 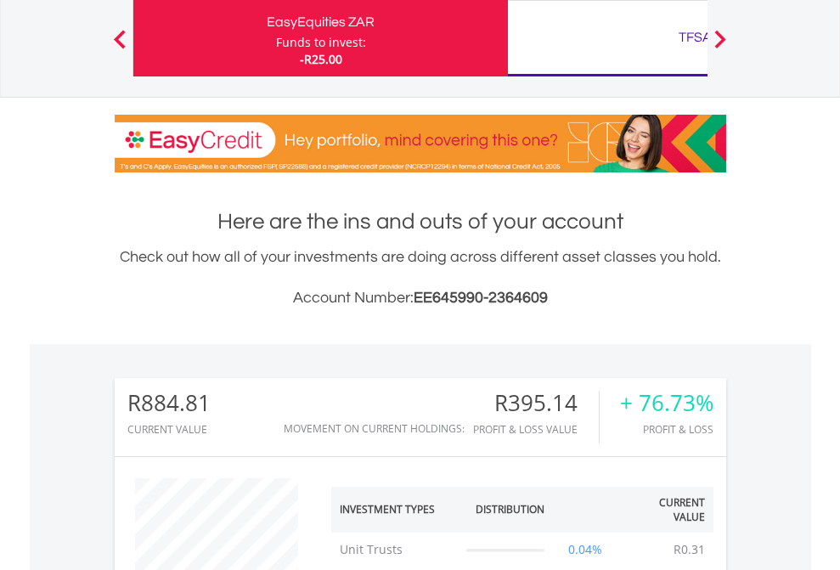 I want to click on th: Investment Types, so click(x=394, y=510).